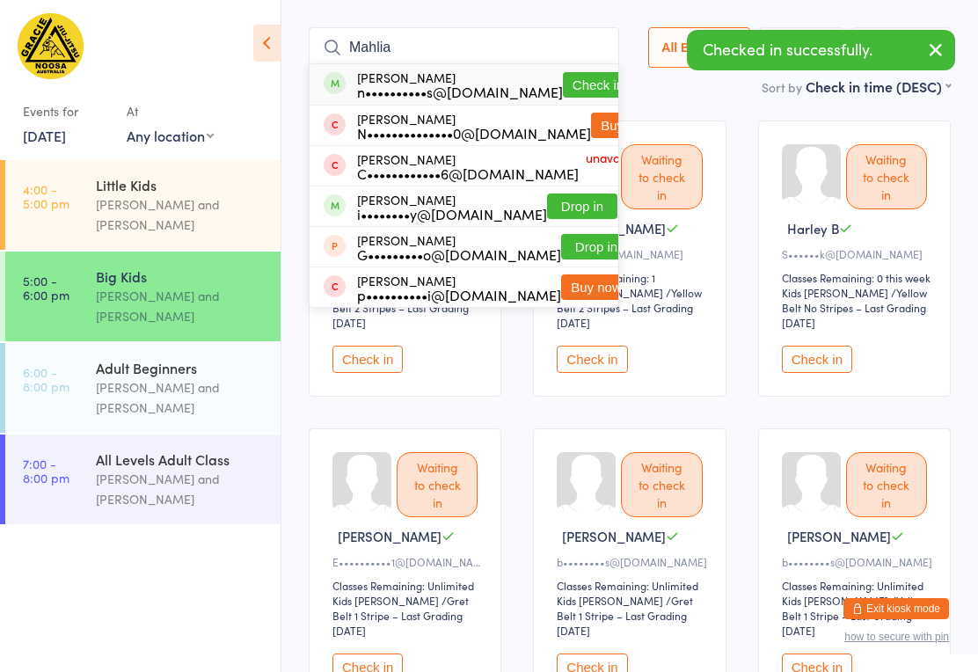  Describe the element at coordinates (801, 47) in the screenshot. I see `button: Waiting17` at that location.